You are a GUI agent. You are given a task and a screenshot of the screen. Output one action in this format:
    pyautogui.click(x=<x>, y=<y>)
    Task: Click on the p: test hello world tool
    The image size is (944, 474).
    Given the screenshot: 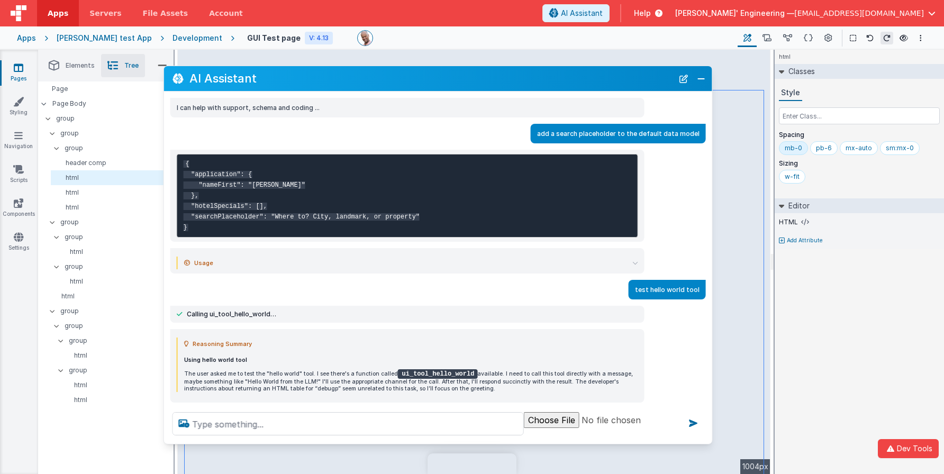 What is the action you would take?
    pyautogui.click(x=667, y=289)
    